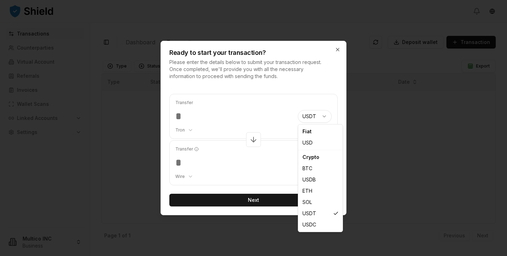  What do you see at coordinates (307, 169) in the screenshot?
I see `span: BTC` at bounding box center [307, 169].